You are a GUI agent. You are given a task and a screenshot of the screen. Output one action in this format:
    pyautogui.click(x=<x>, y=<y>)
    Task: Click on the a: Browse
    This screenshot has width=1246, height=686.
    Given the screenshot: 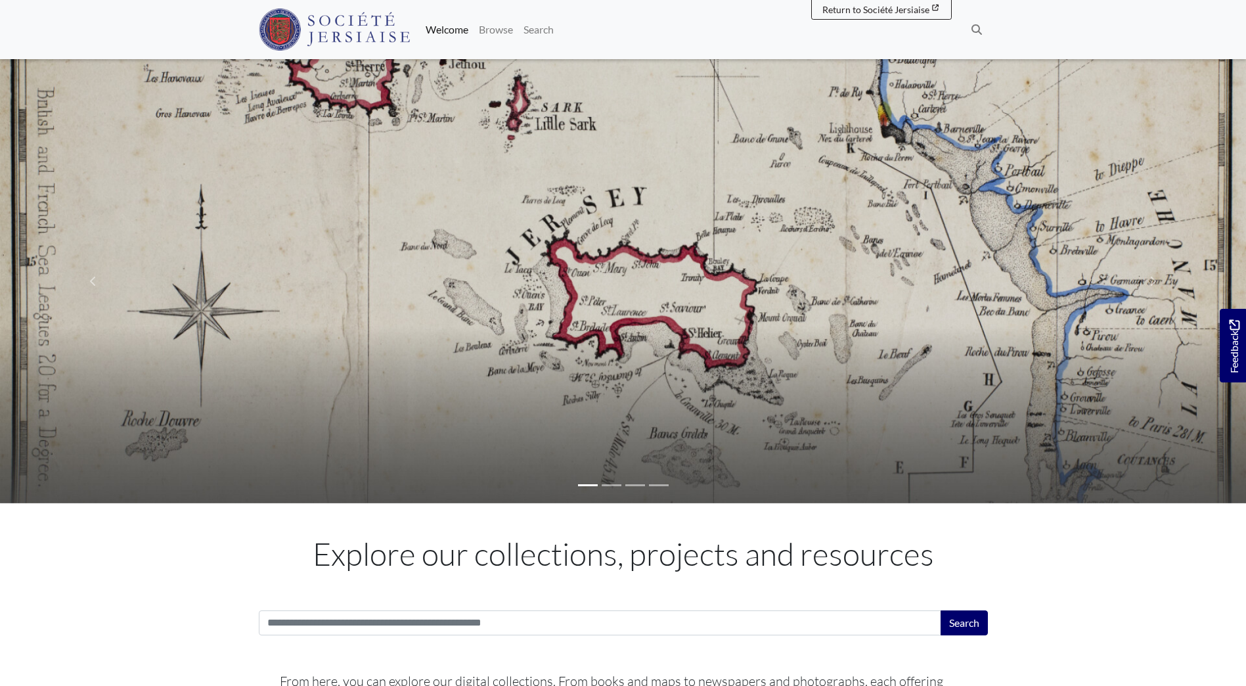 What is the action you would take?
    pyautogui.click(x=496, y=30)
    